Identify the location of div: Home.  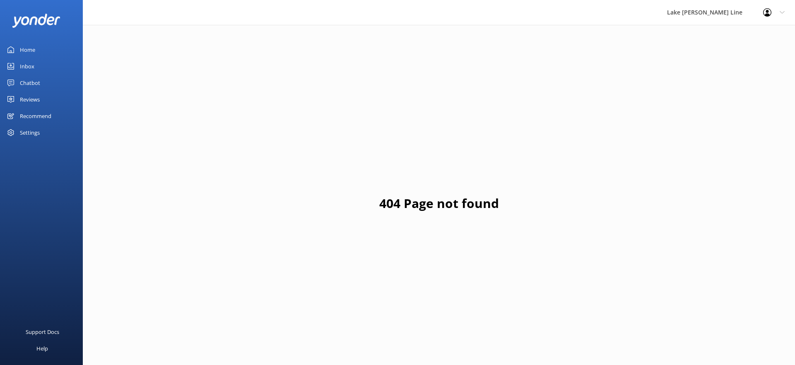
(27, 50).